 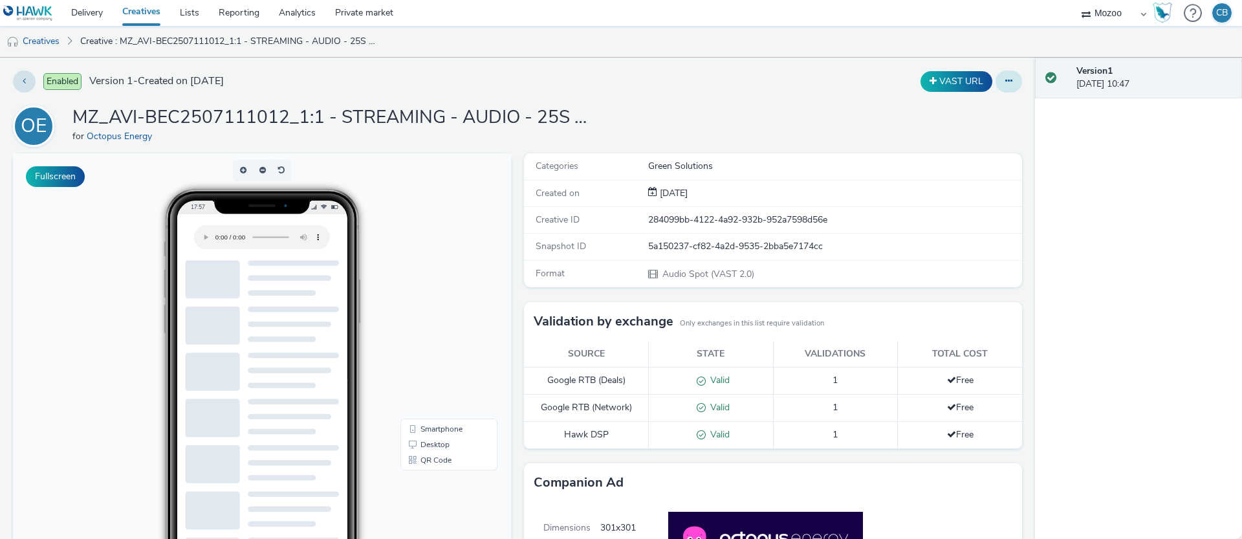 What do you see at coordinates (586, 381) in the screenshot?
I see `td: Google RTB (Deals)` at bounding box center [586, 381].